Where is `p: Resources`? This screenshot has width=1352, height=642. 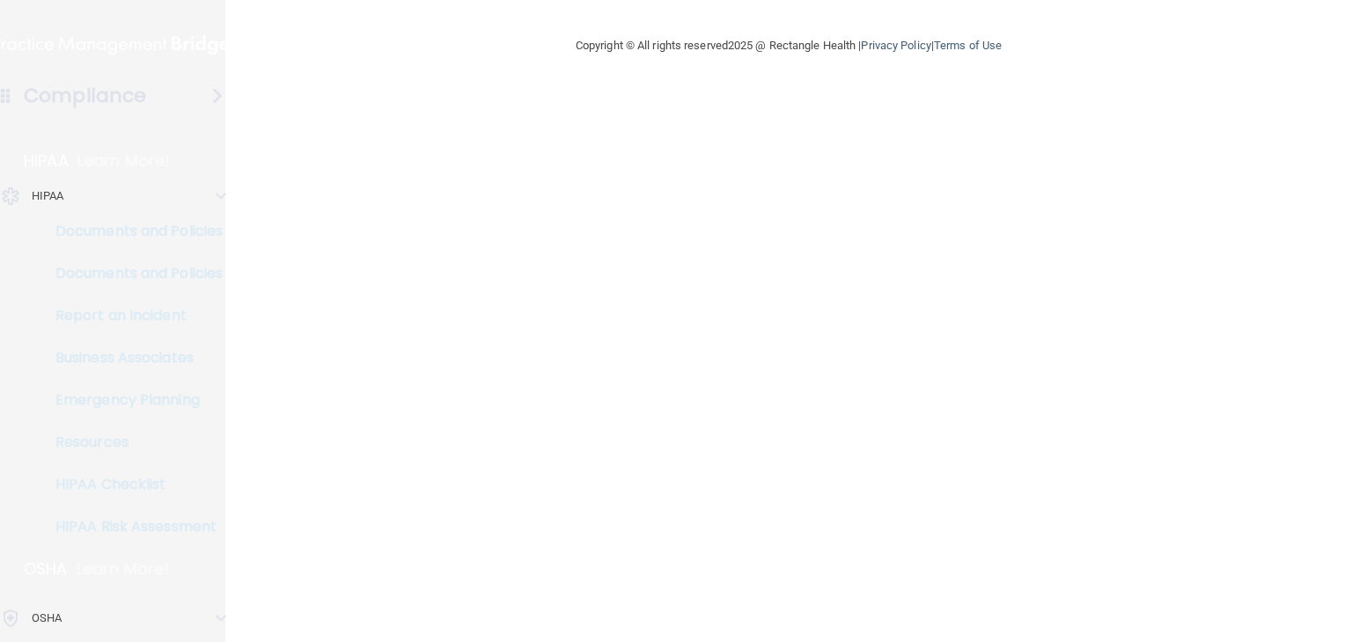 p: Resources is located at coordinates (131, 443).